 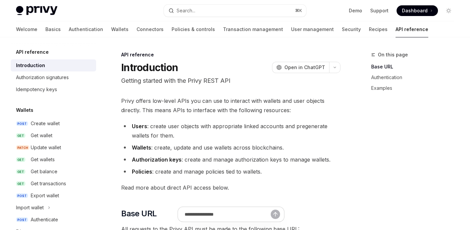 I want to click on a: Demo, so click(x=355, y=11).